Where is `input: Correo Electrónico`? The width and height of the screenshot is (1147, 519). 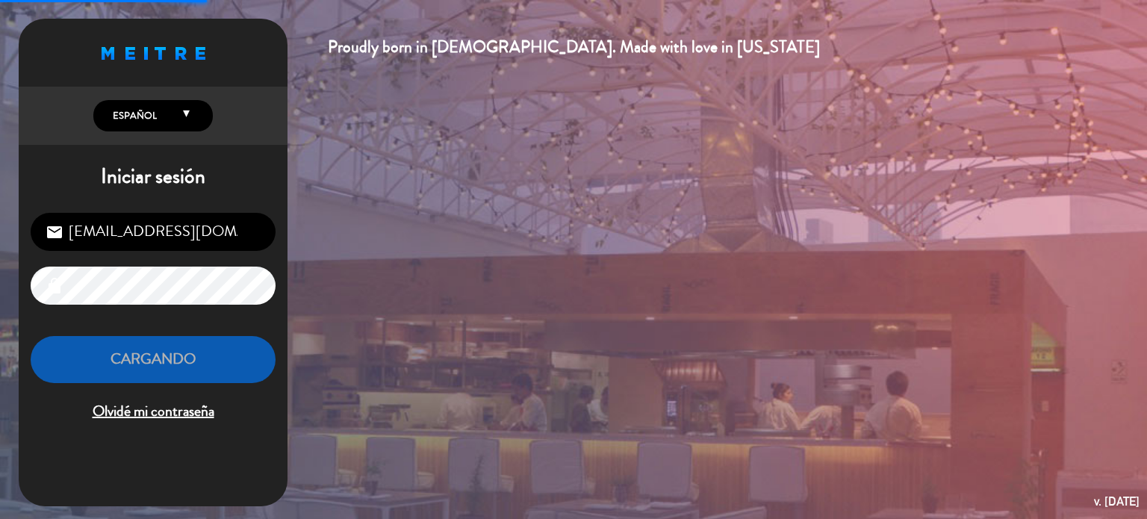 input: Correo Electrónico is located at coordinates (153, 231).